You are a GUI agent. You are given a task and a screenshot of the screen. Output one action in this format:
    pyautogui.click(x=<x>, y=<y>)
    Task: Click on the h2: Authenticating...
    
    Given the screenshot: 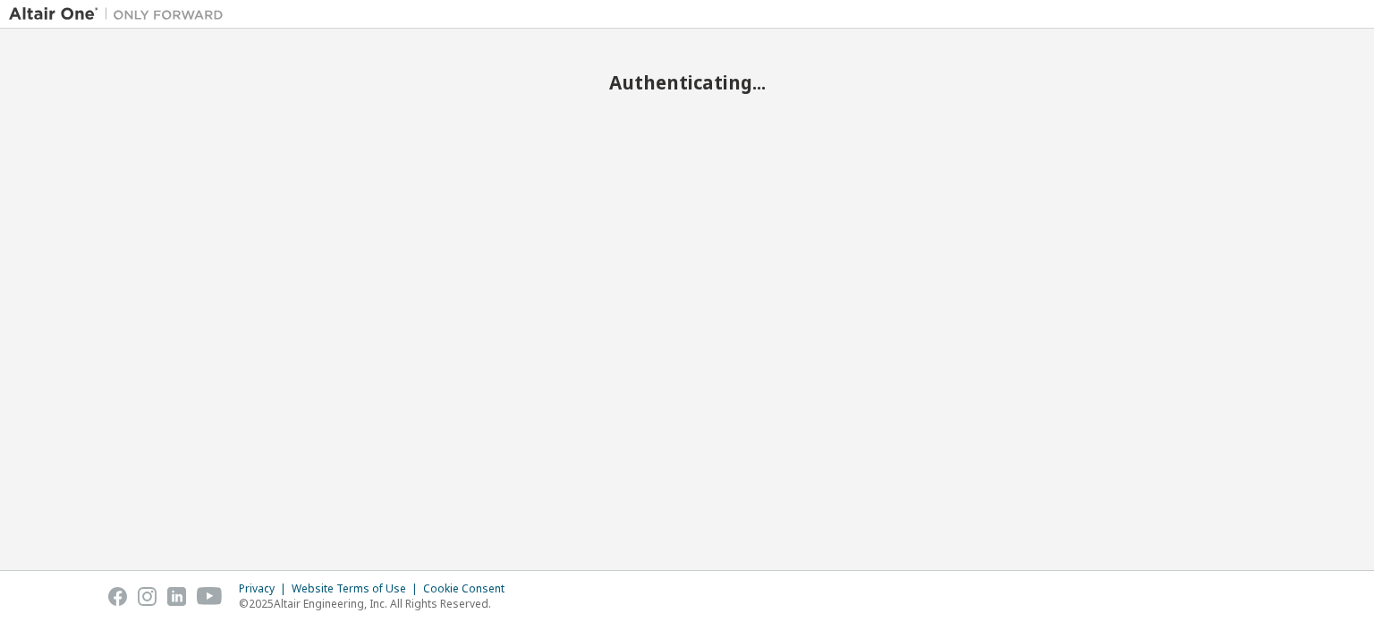 What is the action you would take?
    pyautogui.click(x=687, y=82)
    